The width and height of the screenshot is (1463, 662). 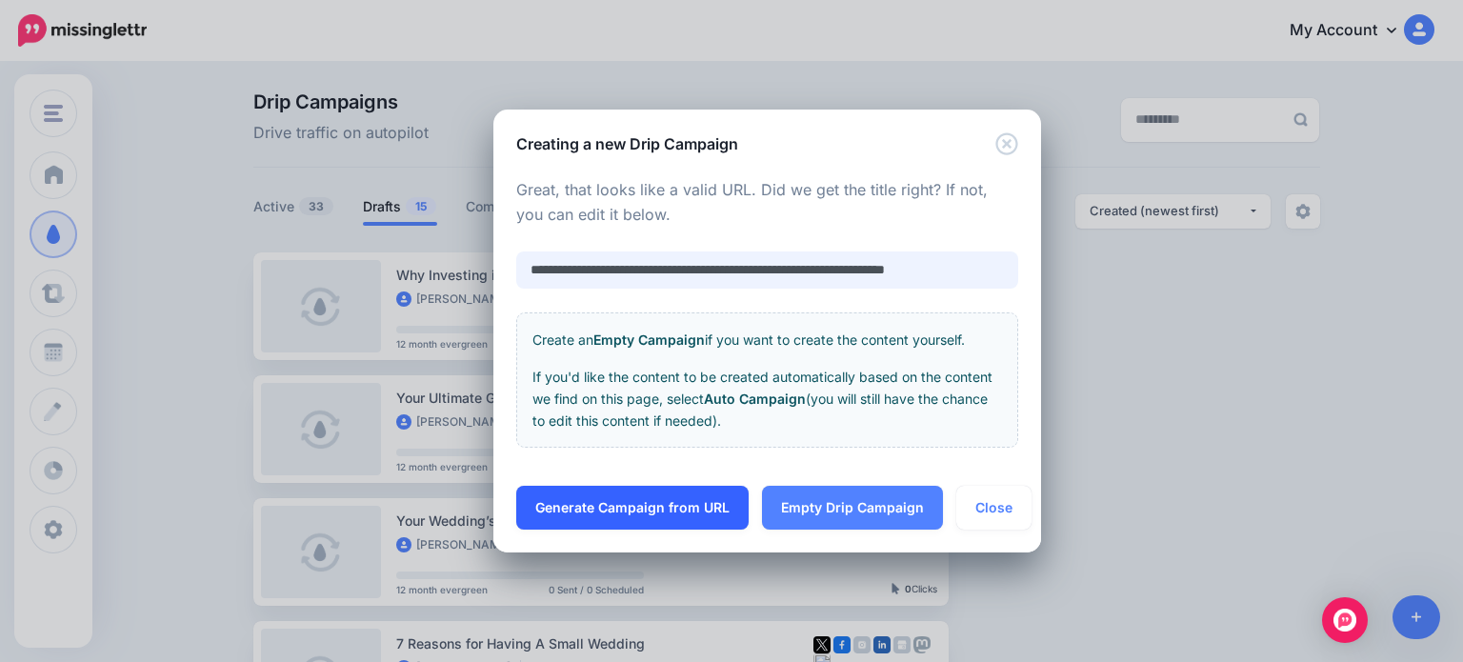 What do you see at coordinates (632, 508) in the screenshot?
I see `a: Generate Campaign from URL` at bounding box center [632, 508].